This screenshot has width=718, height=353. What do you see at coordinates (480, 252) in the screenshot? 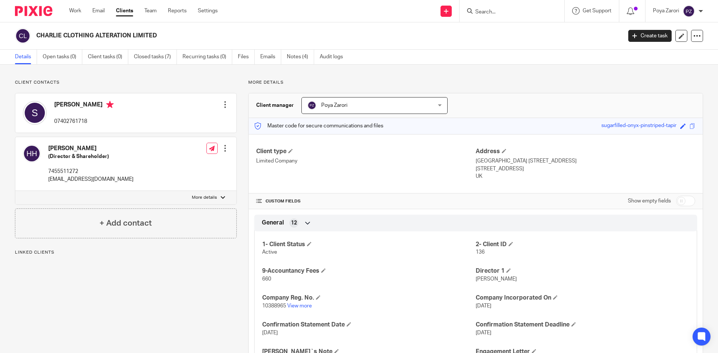
I see `span: 136` at bounding box center [480, 252].